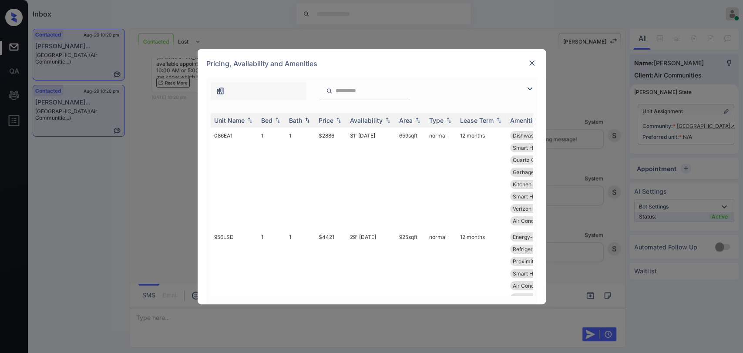 The image size is (743, 353). Describe the element at coordinates (533, 160) in the screenshot. I see `span: Quartz Counters` at that location.